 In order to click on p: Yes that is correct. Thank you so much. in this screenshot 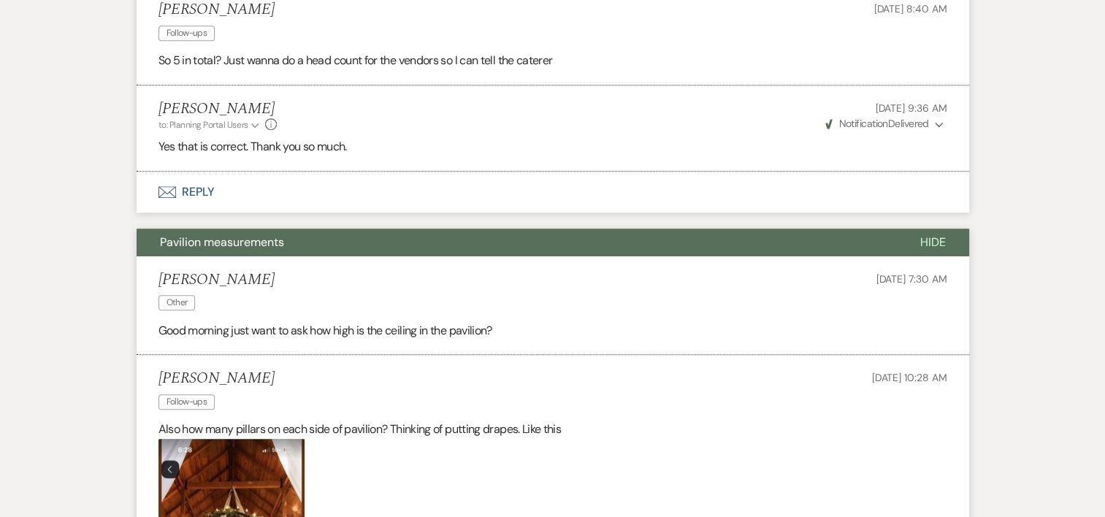, I will do `click(553, 147)`.